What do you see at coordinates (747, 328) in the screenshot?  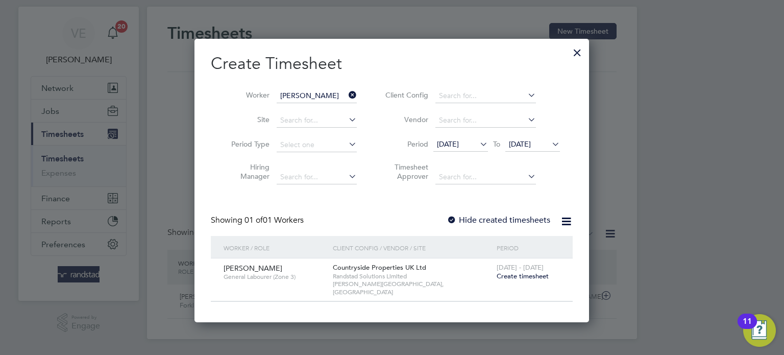 I see `div: 11` at bounding box center [747, 328].